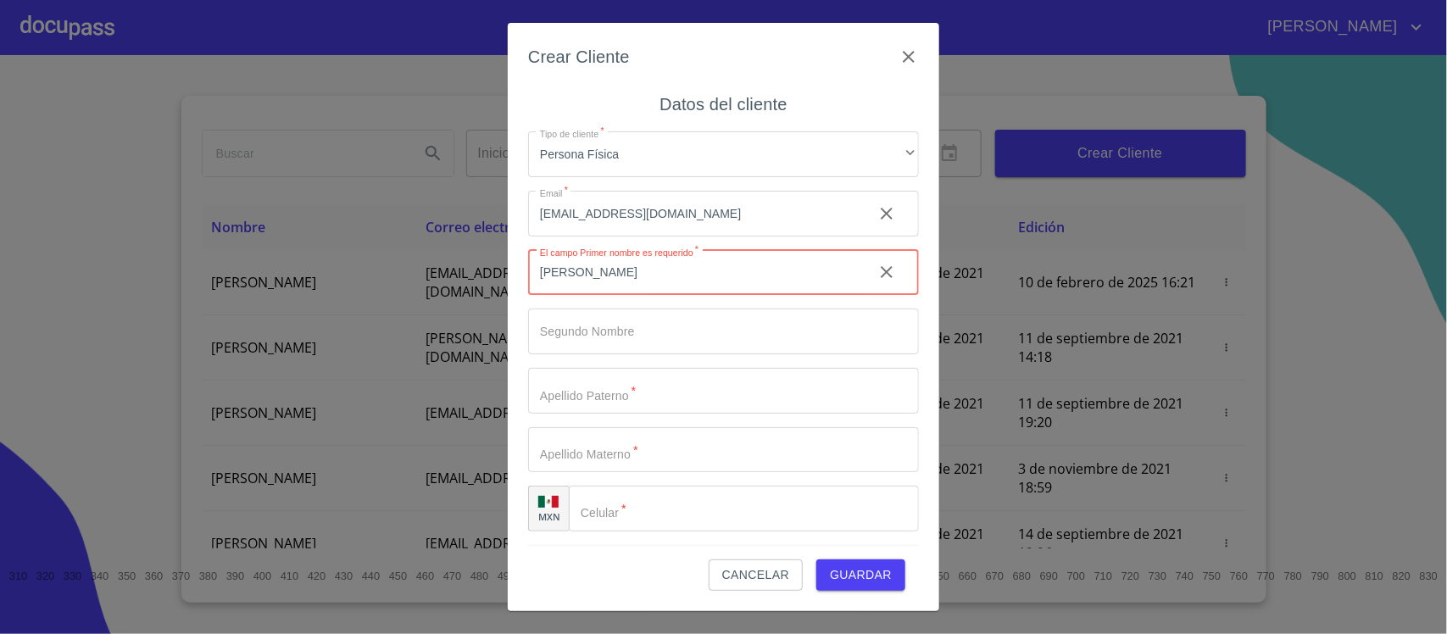  What do you see at coordinates (549, 502) in the screenshot?
I see `img: R93DlvwvvjP9fbrDwZeCRYBHk45OWMq+AAOlFVsxT89f82nwPLnD58IP7+ANJEaWYhP0Tx8kkA0WlQMPQsAAgwAOmBj20AXj6...` at bounding box center [549, 502].